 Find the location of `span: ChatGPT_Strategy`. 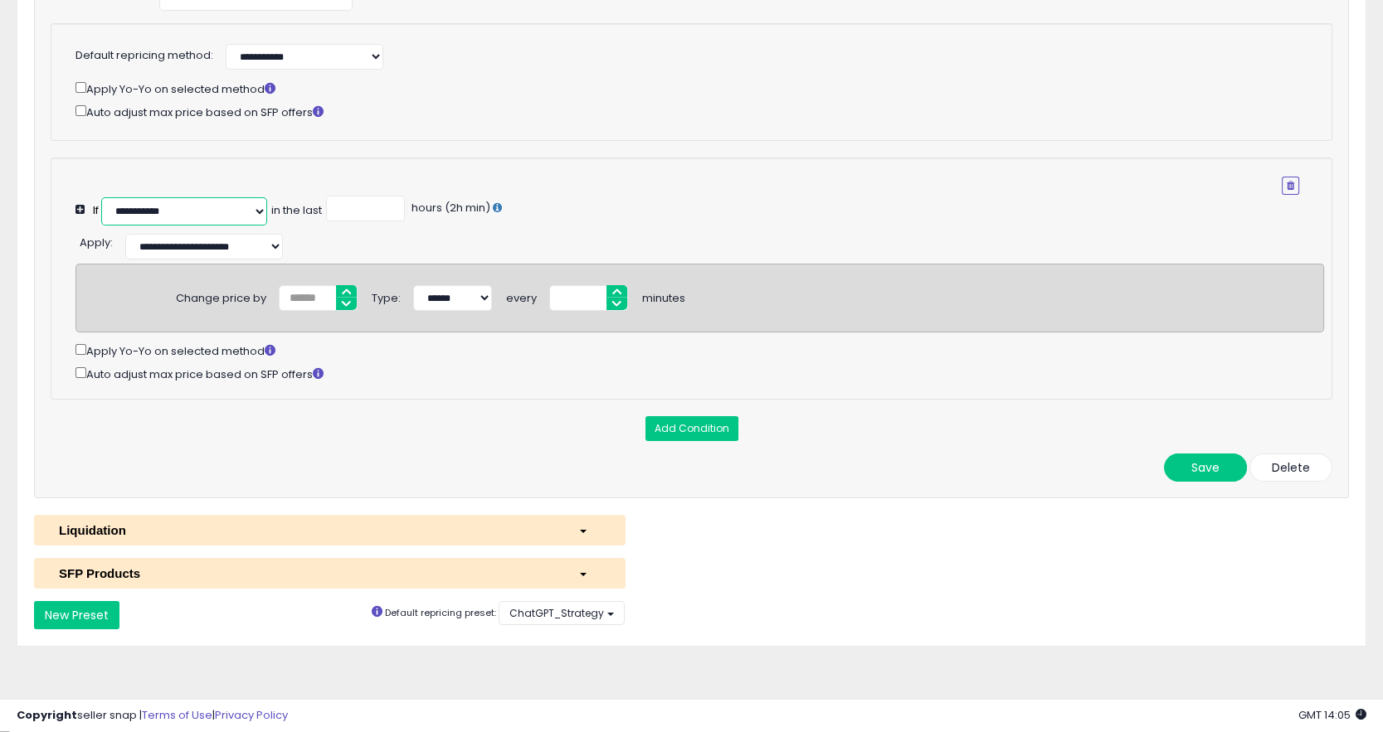

span: ChatGPT_Strategy is located at coordinates (557, 613).